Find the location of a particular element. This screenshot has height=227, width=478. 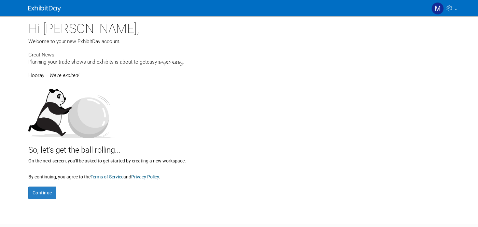

div: Planning your trade shows and exhibits is about to get . is located at coordinates (239, 62).